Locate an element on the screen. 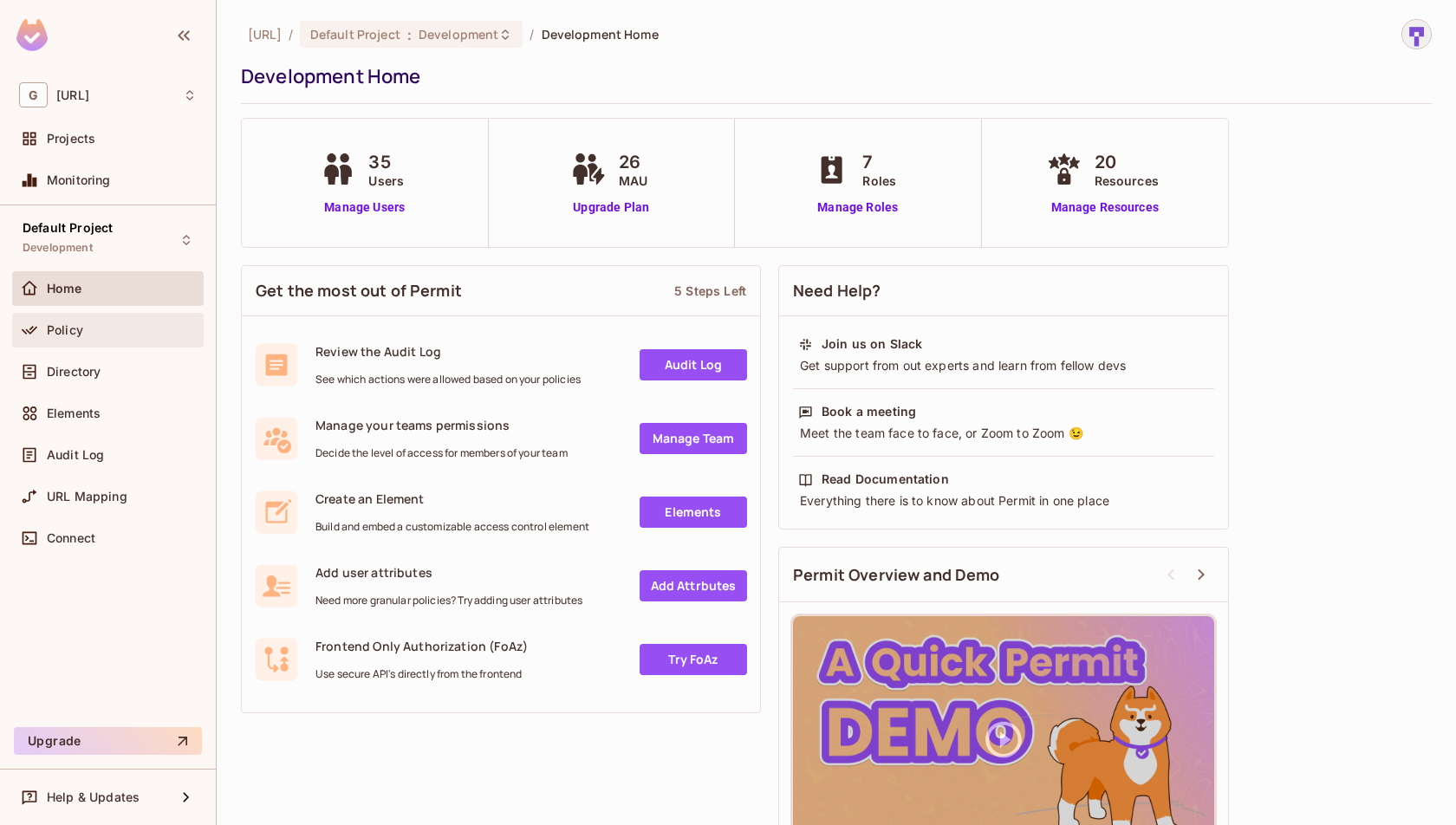 The height and width of the screenshot is (825, 1456). span: Get the most out of Permit is located at coordinates (359, 290).